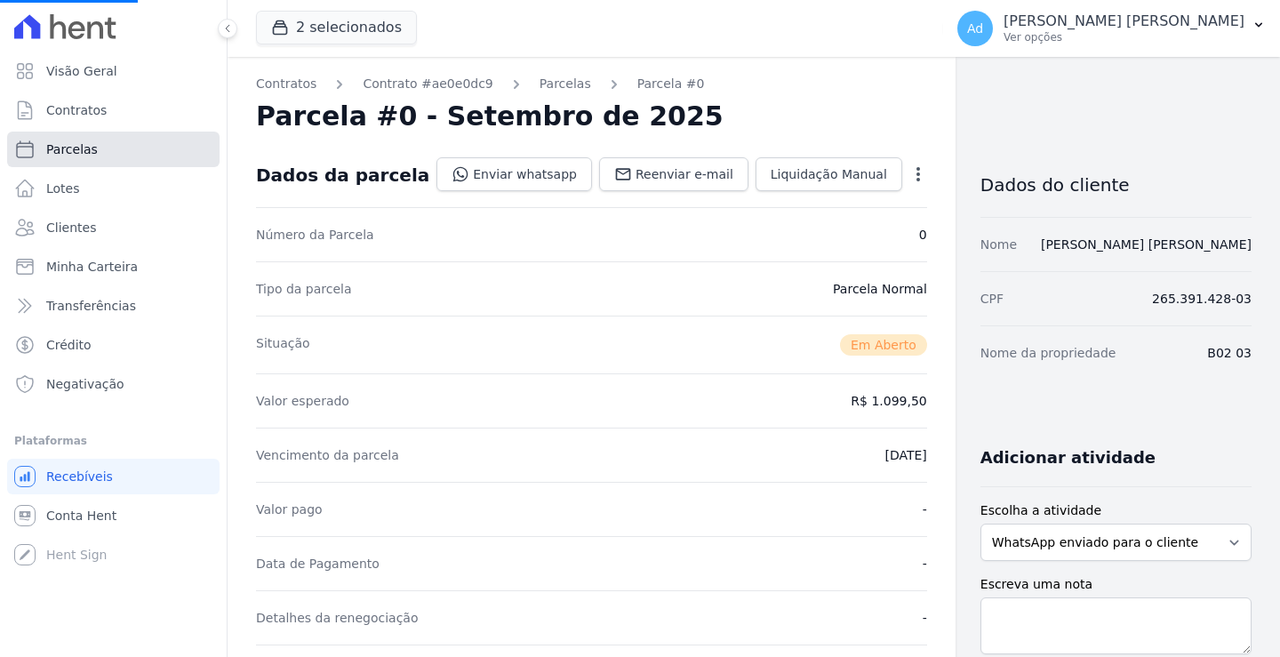 Image resolution: width=1280 pixels, height=657 pixels. I want to click on span: Conta Hent, so click(81, 516).